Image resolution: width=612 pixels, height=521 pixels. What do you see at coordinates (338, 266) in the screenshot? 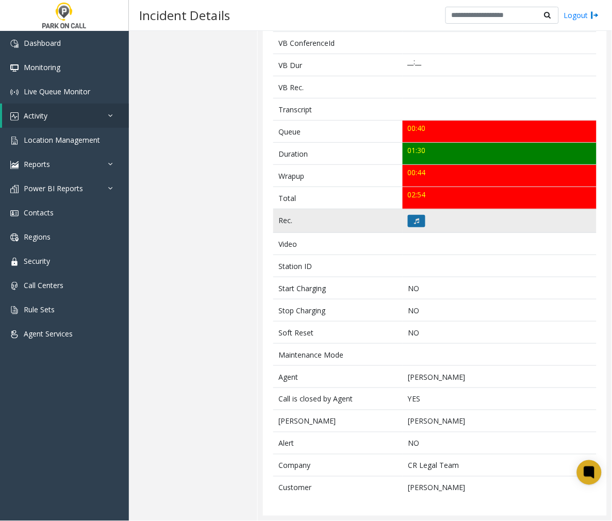
I see `td: Station ID` at bounding box center [338, 266].